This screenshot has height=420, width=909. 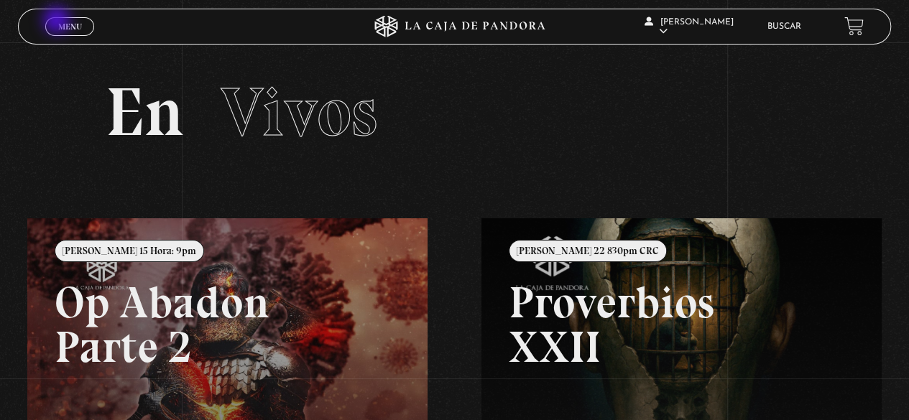 What do you see at coordinates (70, 39) in the screenshot?
I see `span: Cerrar` at bounding box center [70, 39].